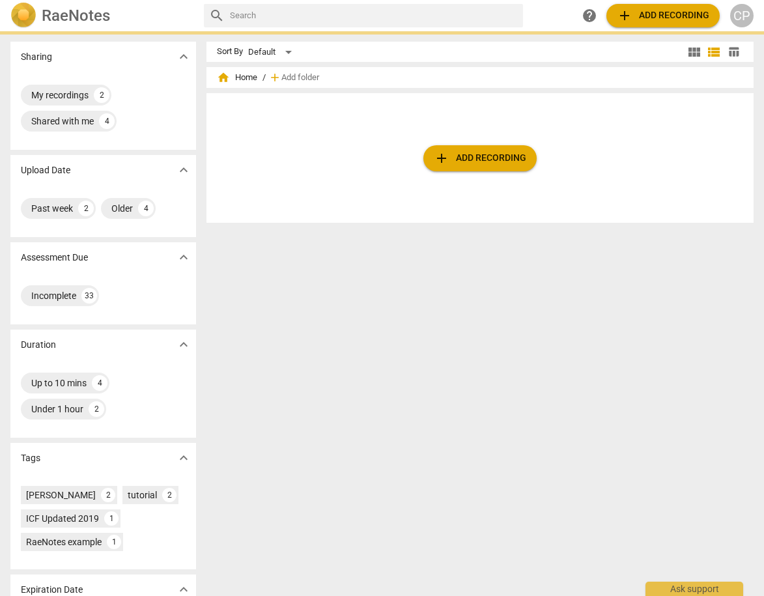 The width and height of the screenshot is (764, 596). Describe the element at coordinates (223, 78) in the screenshot. I see `span: home` at that location.